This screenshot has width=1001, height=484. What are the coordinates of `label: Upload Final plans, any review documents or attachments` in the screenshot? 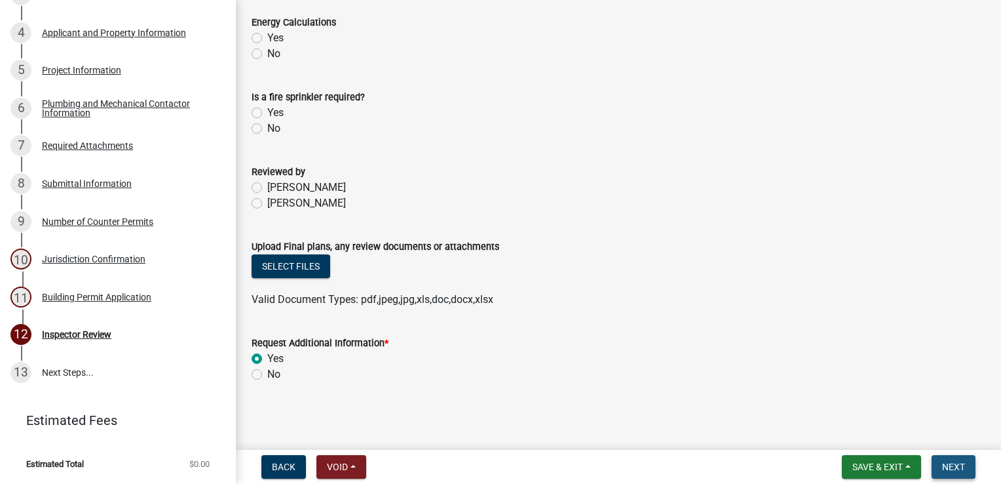 It's located at (376, 247).